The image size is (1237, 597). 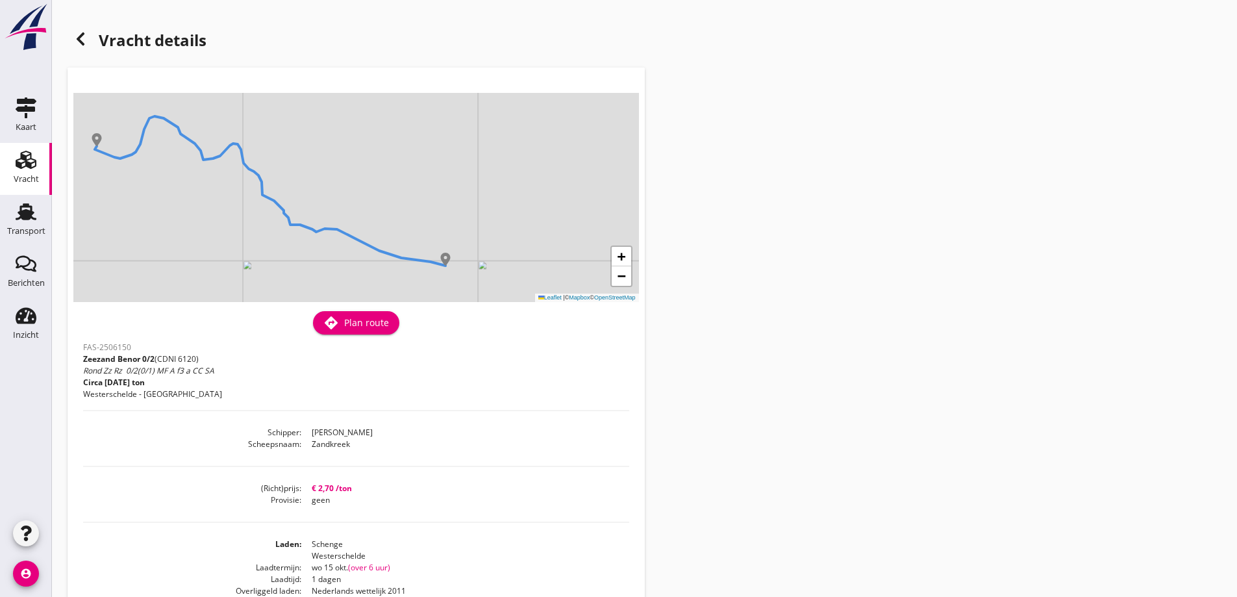 What do you see at coordinates (119, 358) in the screenshot?
I see `span: Zeezand Benor 0/2` at bounding box center [119, 358].